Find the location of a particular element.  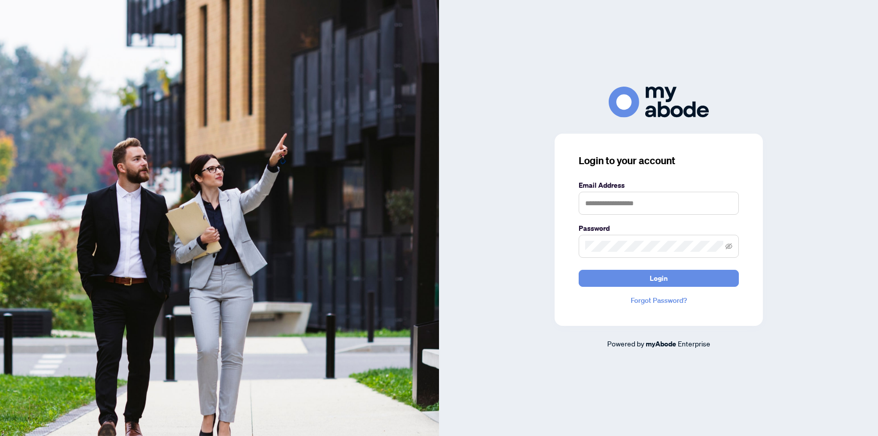

button: Login is located at coordinates (659, 278).